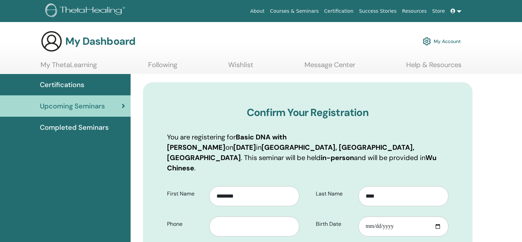 Image resolution: width=522 pixels, height=242 pixels. I want to click on a: Wishlist, so click(241, 67).